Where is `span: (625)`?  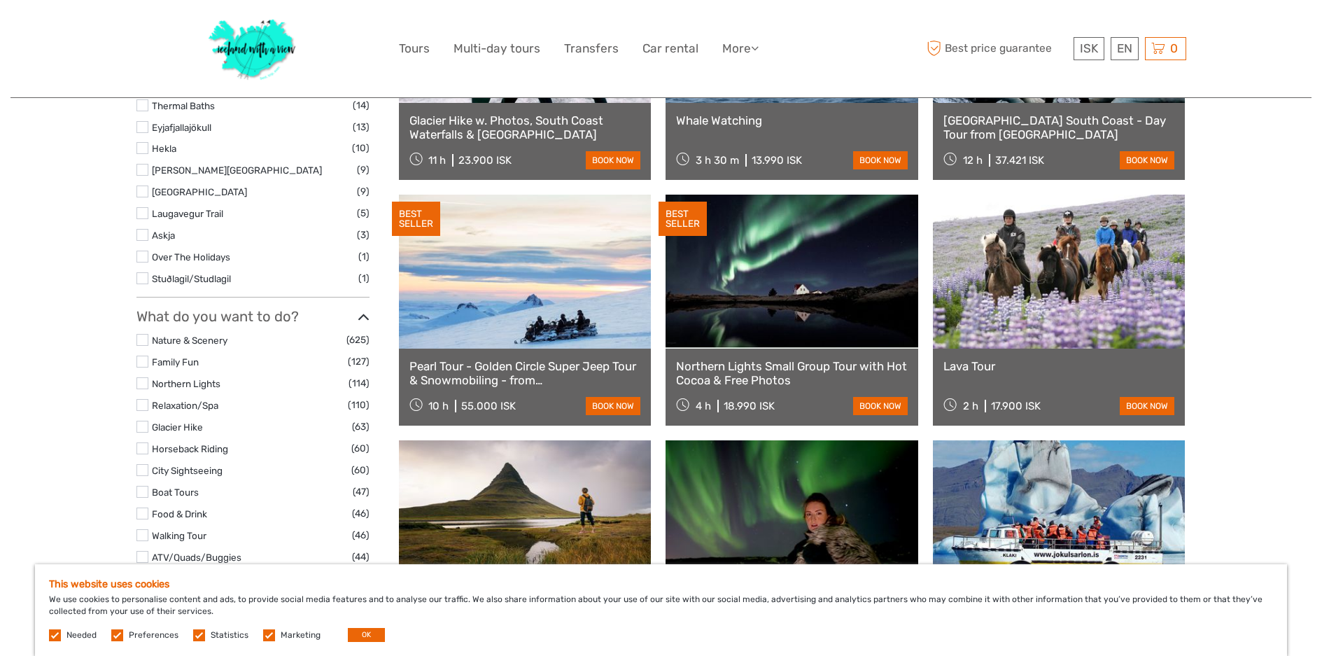 span: (625) is located at coordinates (358, 339).